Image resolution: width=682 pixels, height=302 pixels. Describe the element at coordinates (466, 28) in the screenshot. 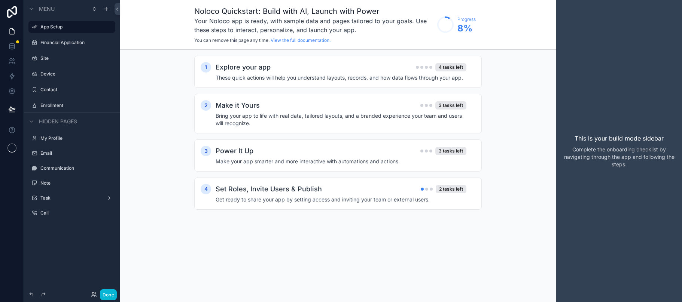

I see `span: 8 %` at that location.